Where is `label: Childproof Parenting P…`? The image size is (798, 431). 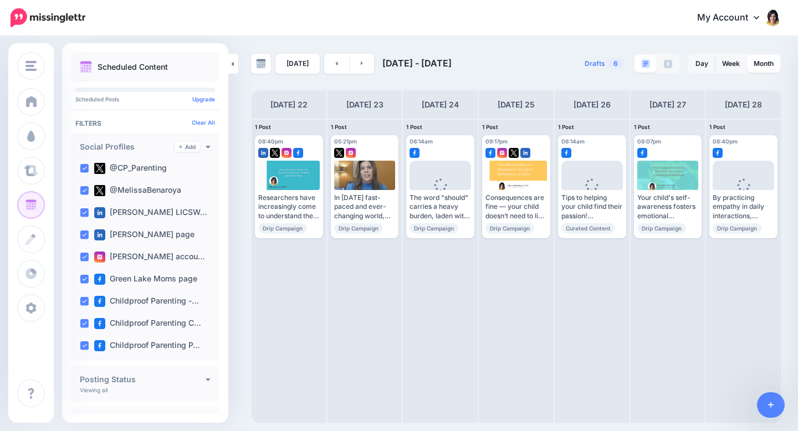 label: Childproof Parenting P… is located at coordinates (147, 346).